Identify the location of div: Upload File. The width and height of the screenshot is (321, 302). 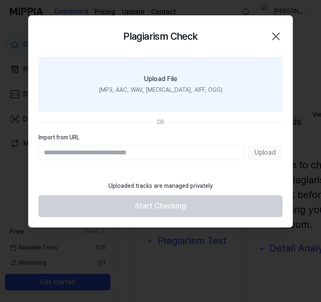
(160, 79).